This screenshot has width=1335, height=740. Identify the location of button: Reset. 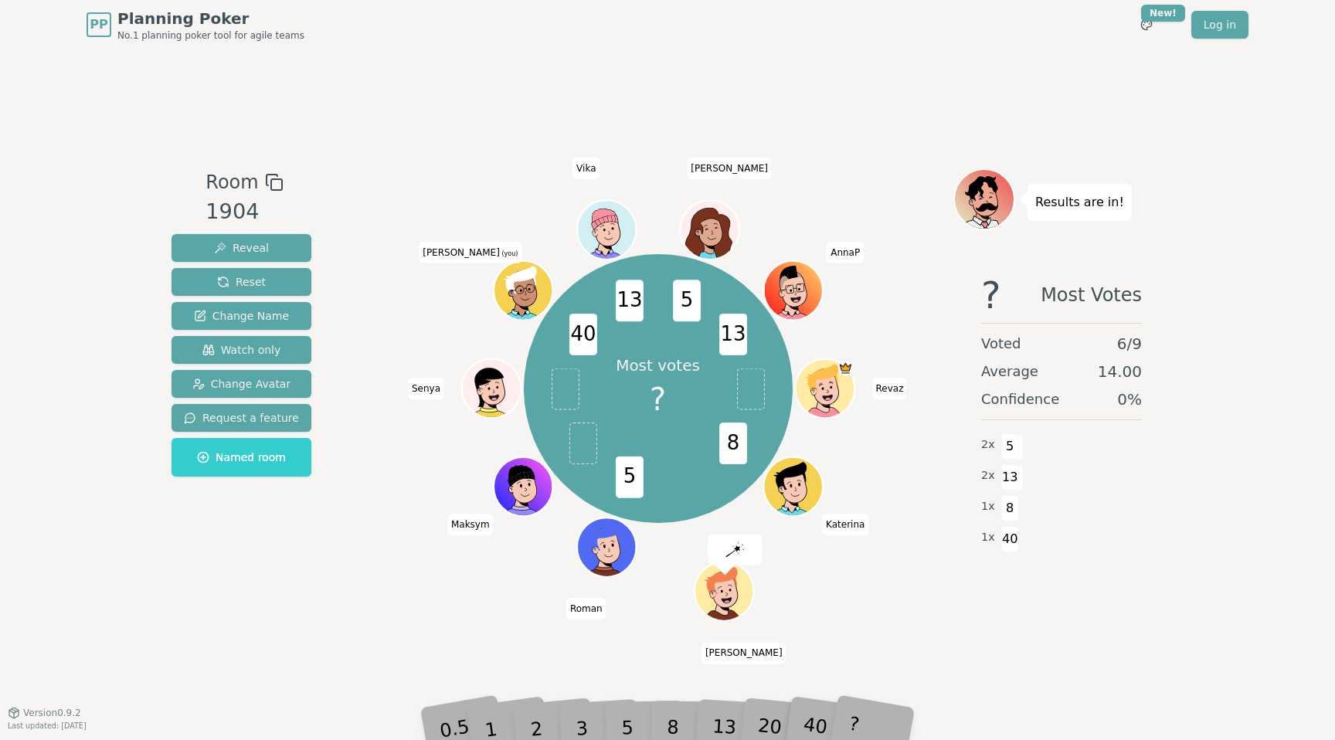
(241, 282).